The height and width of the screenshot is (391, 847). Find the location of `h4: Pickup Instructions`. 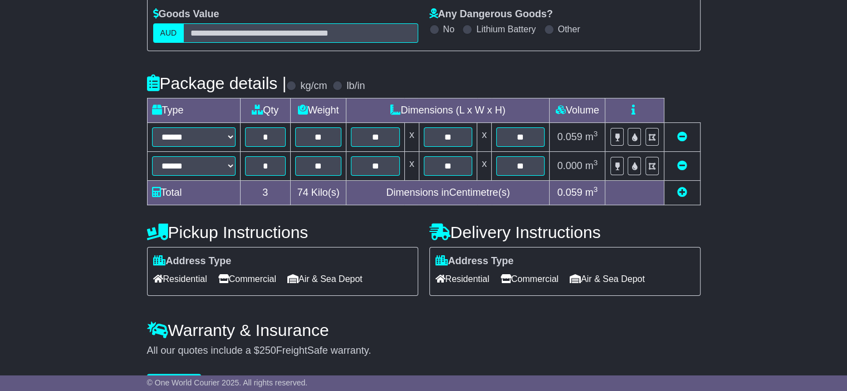

h4: Pickup Instructions is located at coordinates (282, 232).